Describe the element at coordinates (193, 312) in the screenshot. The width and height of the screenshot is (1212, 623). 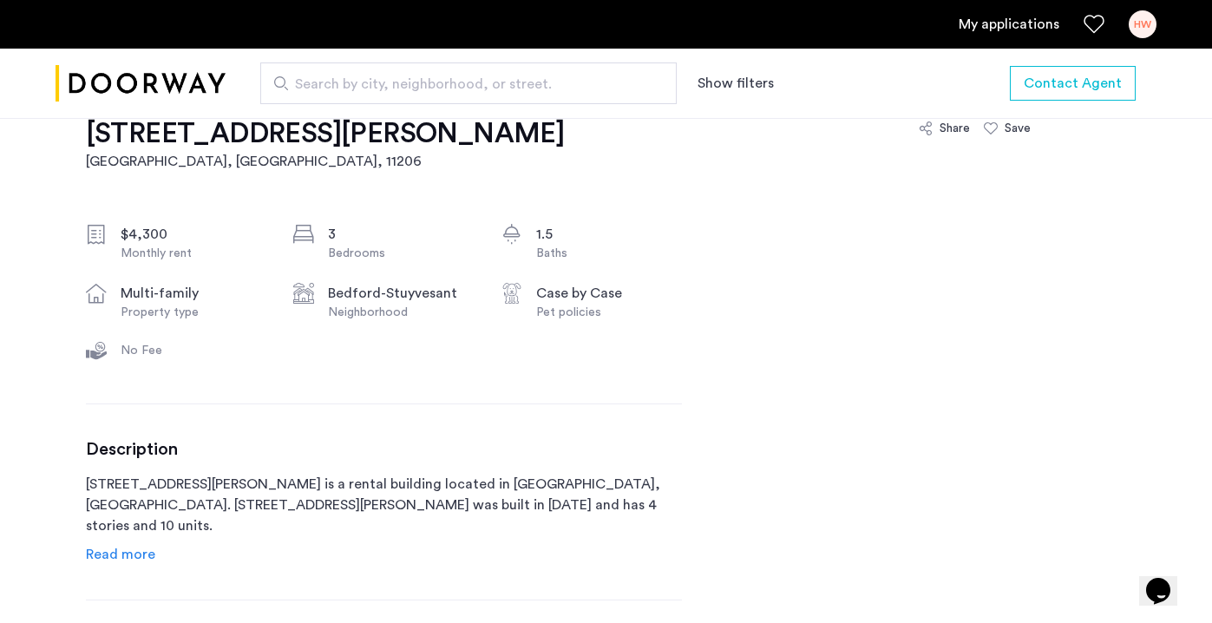
I see `div: Property type` at that location.